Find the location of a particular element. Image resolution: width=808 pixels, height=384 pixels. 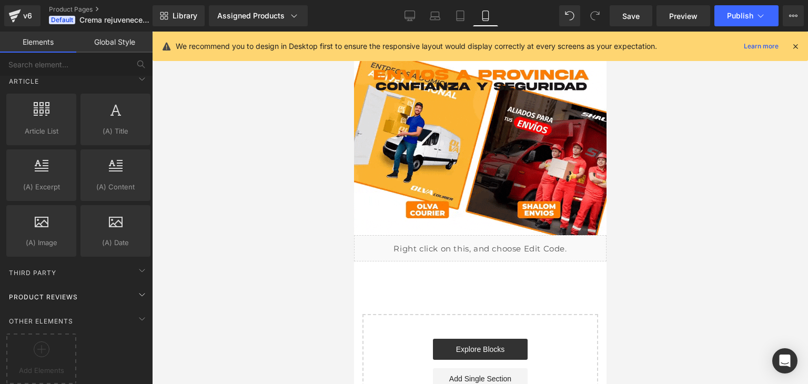

span: Other Elements is located at coordinates (41, 321).